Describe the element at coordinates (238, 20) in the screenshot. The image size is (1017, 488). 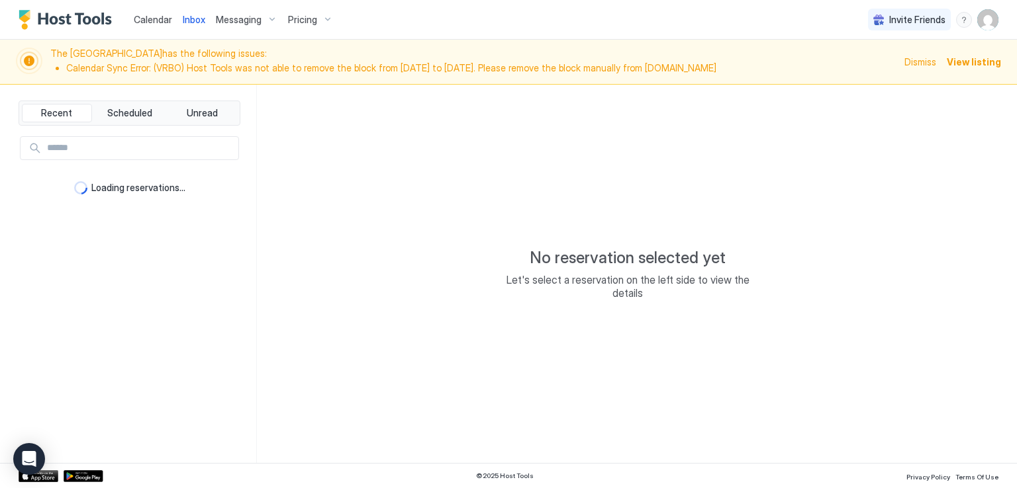
I see `span: Messaging` at that location.